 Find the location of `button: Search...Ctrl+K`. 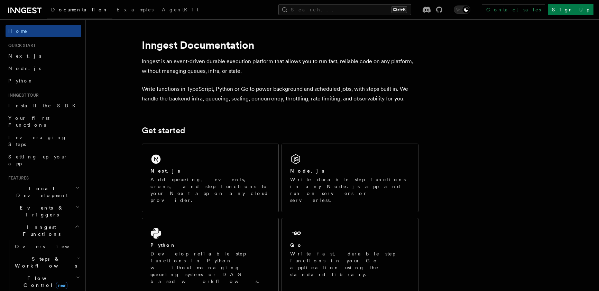

button: Search...Ctrl+K is located at coordinates (345, 10).